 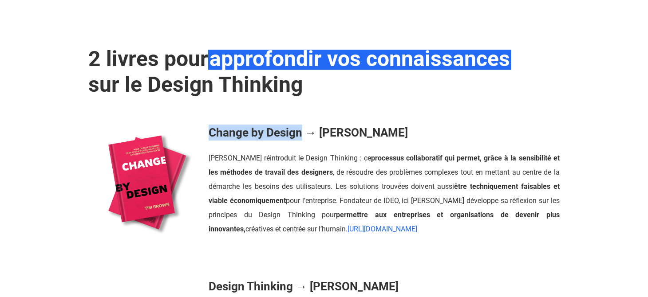 I want to click on strong: processus collaboratif qui permet, grâce à la sensibilité et les méthodes de travail des designers, so click(x=384, y=165).